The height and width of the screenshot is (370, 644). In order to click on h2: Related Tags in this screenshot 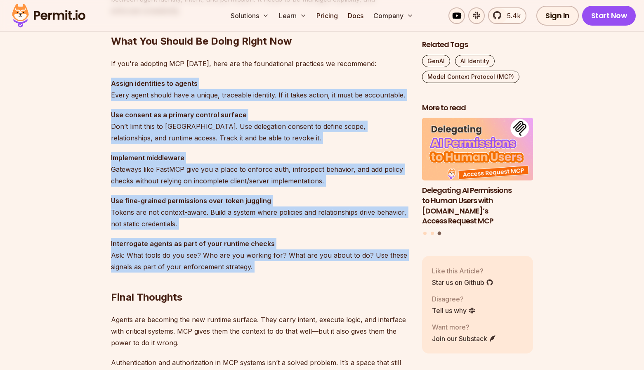, I will do `click(478, 45)`.